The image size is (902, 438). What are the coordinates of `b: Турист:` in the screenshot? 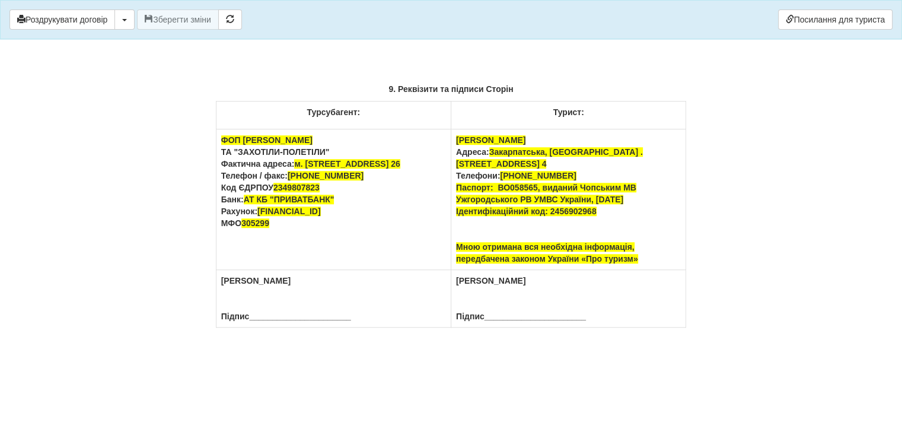 It's located at (569, 112).